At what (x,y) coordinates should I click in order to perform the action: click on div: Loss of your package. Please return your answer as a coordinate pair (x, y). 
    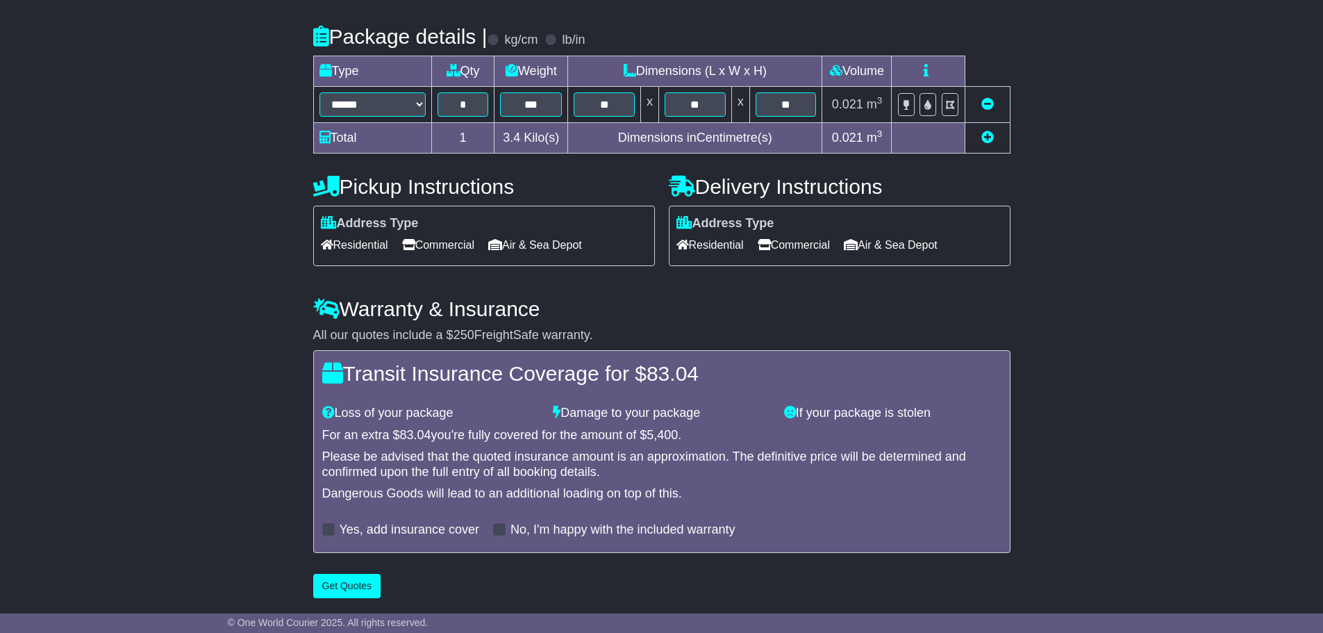
    Looking at the image, I should click on (431, 413).